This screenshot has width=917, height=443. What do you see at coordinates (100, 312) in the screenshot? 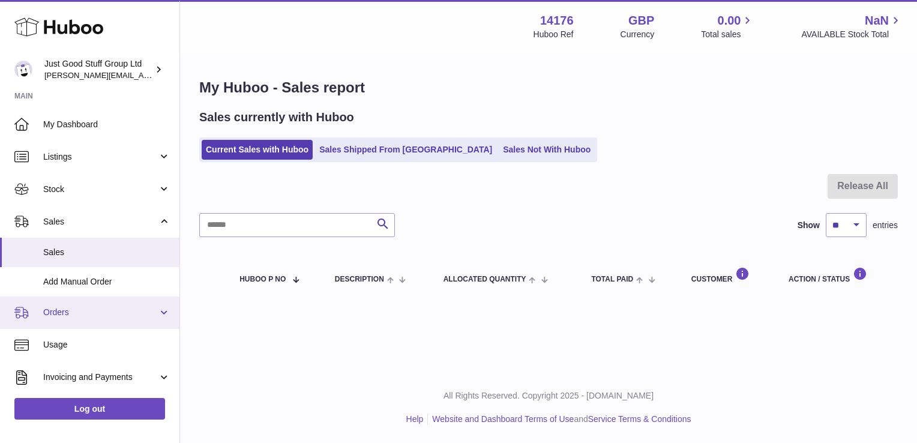
I see `span: Orders` at bounding box center [100, 312].